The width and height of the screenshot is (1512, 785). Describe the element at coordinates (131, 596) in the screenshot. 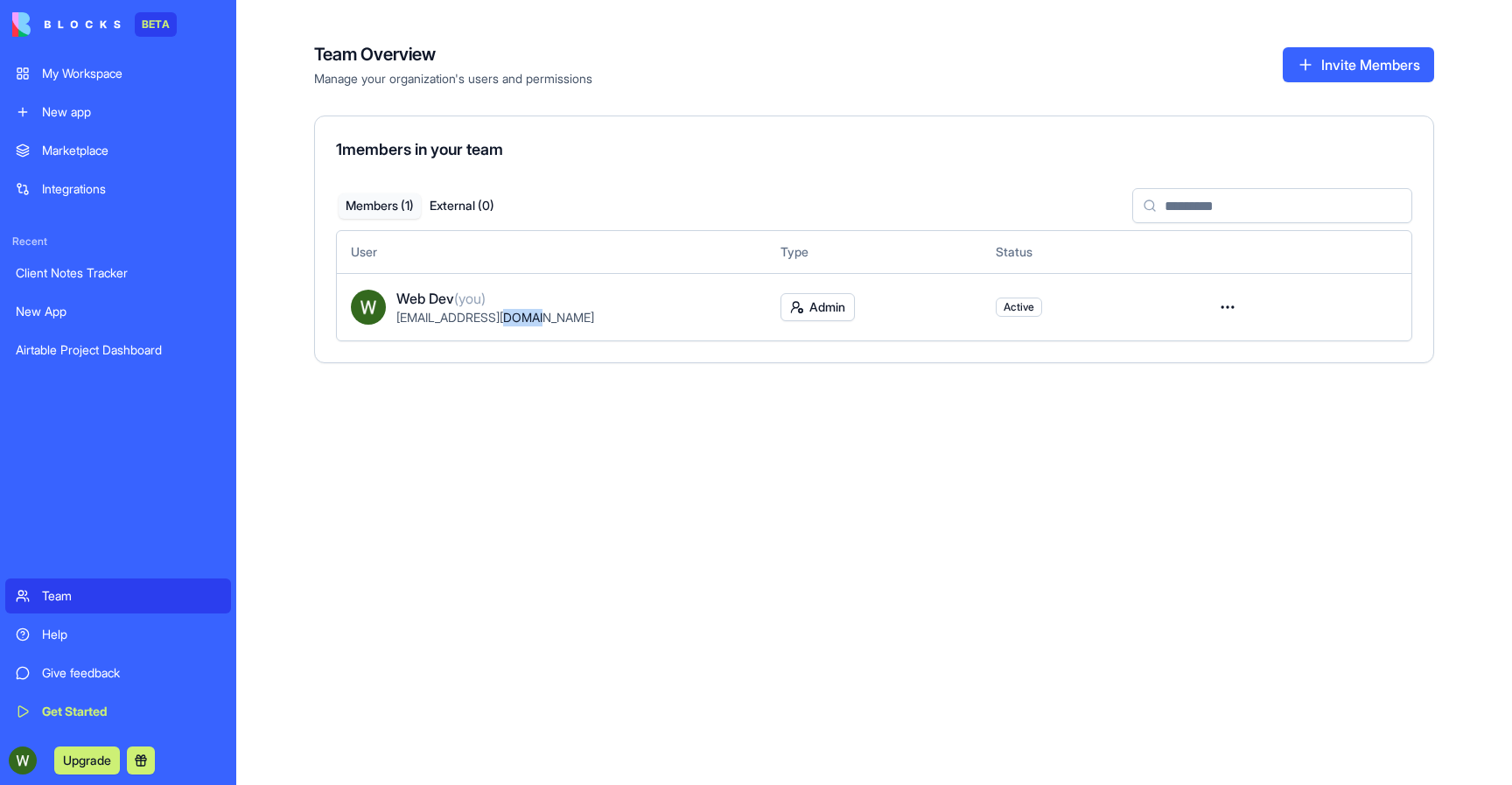

I see `div: Team` at that location.